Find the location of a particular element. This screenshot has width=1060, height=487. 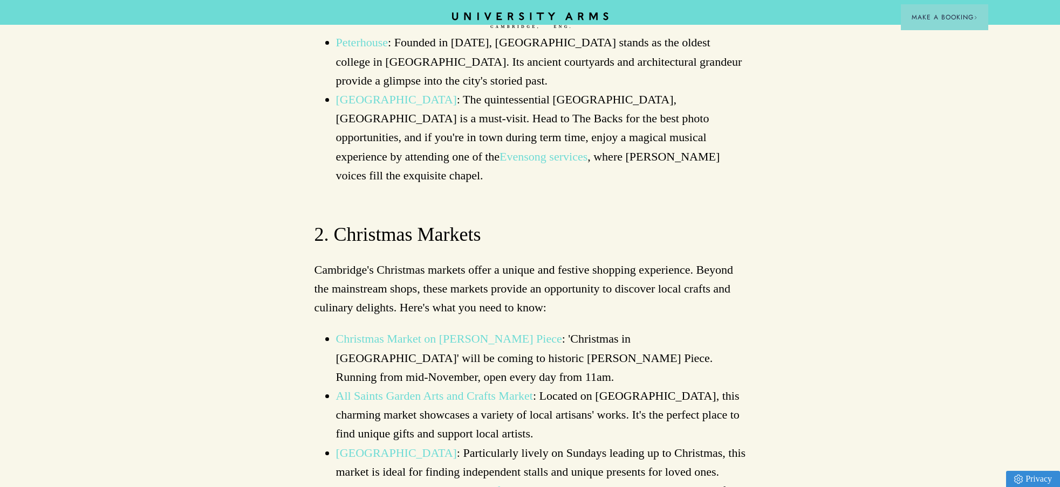

button: Make a BookingArrow icon is located at coordinates (944, 17).